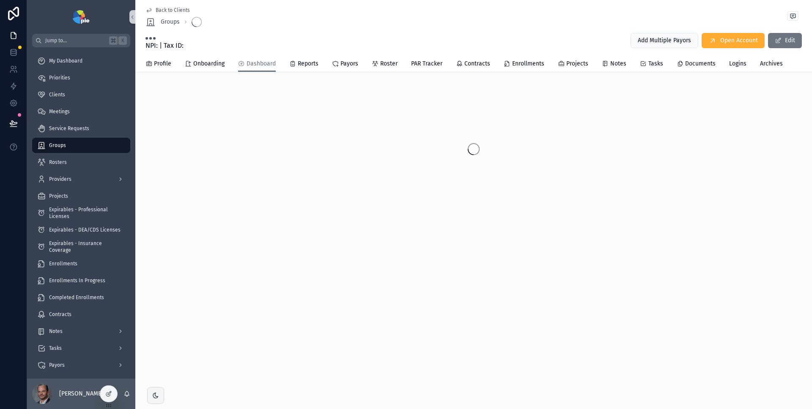 This screenshot has height=409, width=812. I want to click on a: Roster, so click(384, 65).